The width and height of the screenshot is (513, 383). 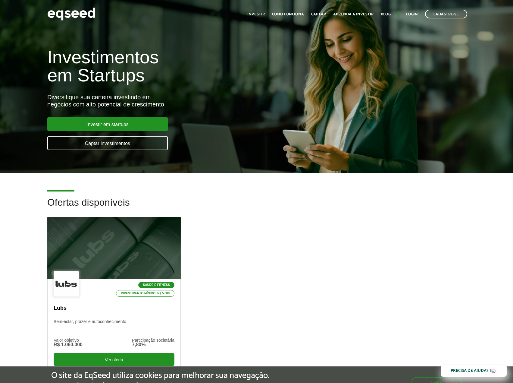 What do you see at coordinates (71, 14) in the screenshot?
I see `img: EqSeed` at bounding box center [71, 14].